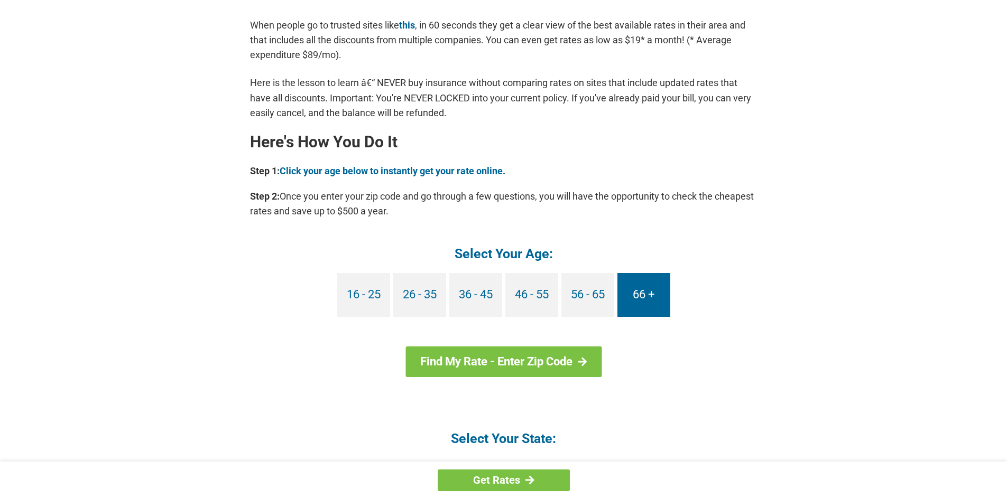 The width and height of the screenshot is (1007, 499). I want to click on a: 26 - 35, so click(420, 295).